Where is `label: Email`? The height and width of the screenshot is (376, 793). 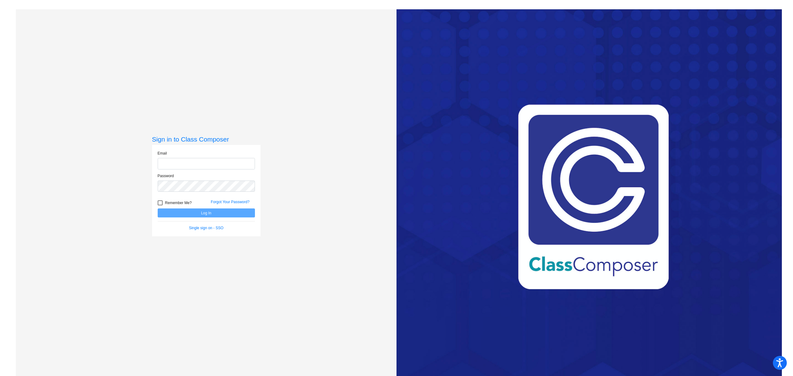 label: Email is located at coordinates (162, 153).